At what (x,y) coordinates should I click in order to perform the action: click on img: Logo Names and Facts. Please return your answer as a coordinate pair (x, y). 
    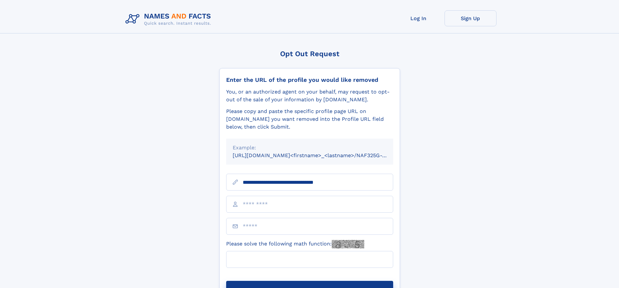
    Looking at the image, I should click on (170, 19).